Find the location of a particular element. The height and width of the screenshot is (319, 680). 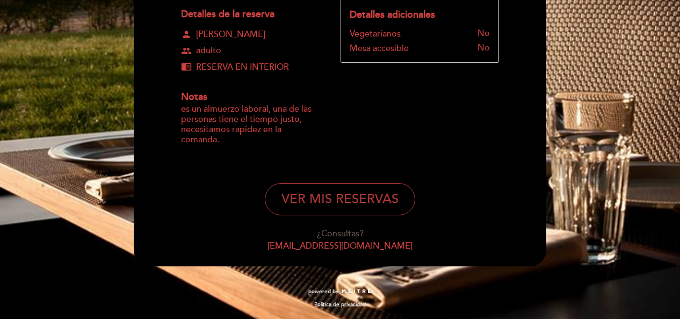

button: VER MIS RESERVAS is located at coordinates (340, 199).